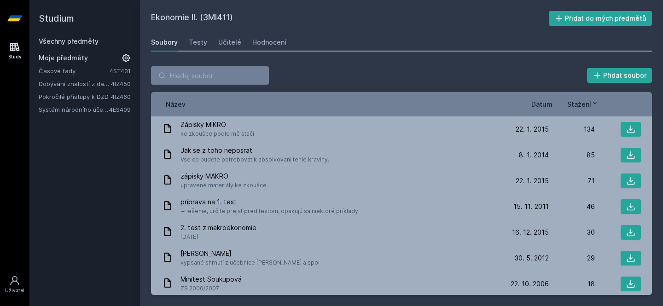 The width and height of the screenshot is (663, 306). What do you see at coordinates (15, 285) in the screenshot?
I see `a: Uživatel` at bounding box center [15, 285].